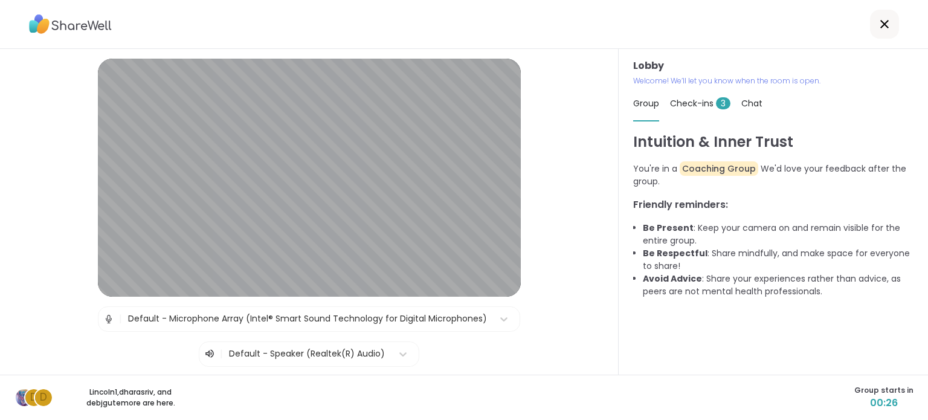 The image size is (928, 420). I want to click on b: Be Respectful, so click(675, 253).